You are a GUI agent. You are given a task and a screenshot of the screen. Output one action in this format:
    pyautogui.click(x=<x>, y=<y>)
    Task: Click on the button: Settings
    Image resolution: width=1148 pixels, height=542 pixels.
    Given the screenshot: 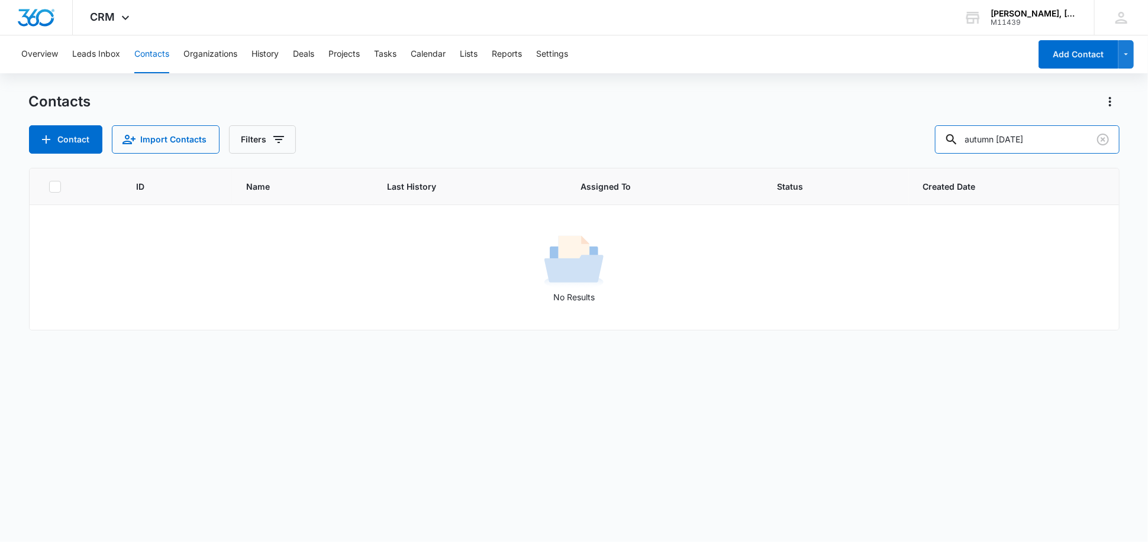 What is the action you would take?
    pyautogui.click(x=552, y=54)
    